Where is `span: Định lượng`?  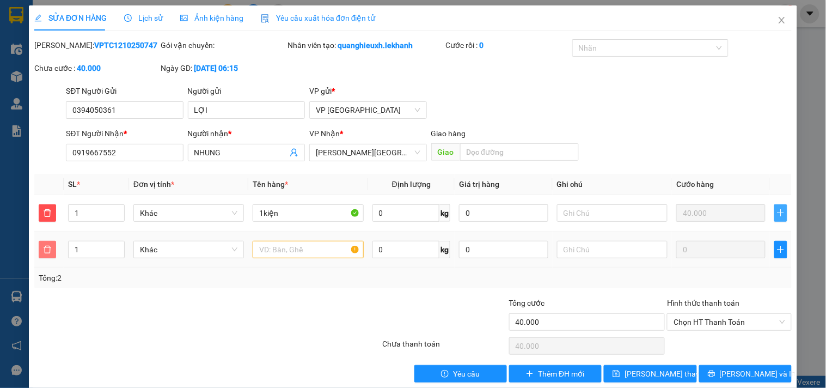
span: Định lượng is located at coordinates (411, 184).